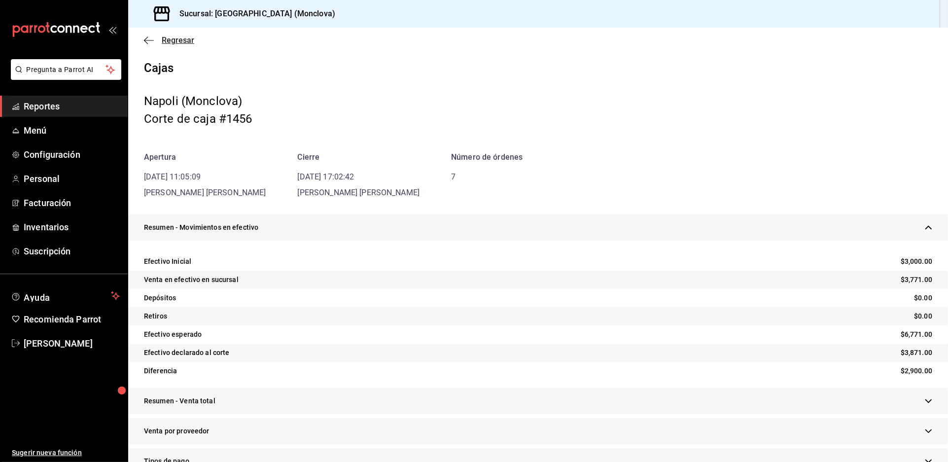 Image resolution: width=948 pixels, height=462 pixels. I want to click on a: Pregunta a Parrot AI, so click(64, 76).